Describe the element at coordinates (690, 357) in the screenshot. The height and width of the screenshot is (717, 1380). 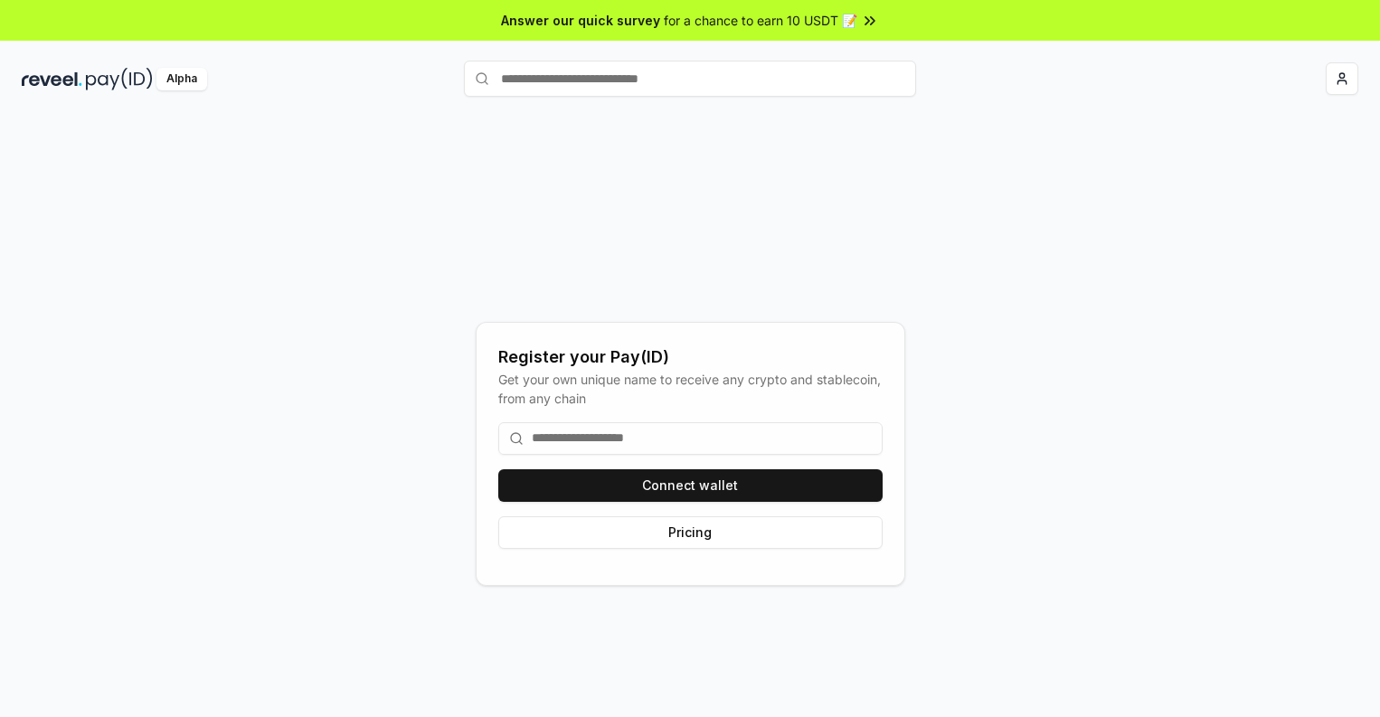
I see `div: Register your Pay(ID)` at that location.